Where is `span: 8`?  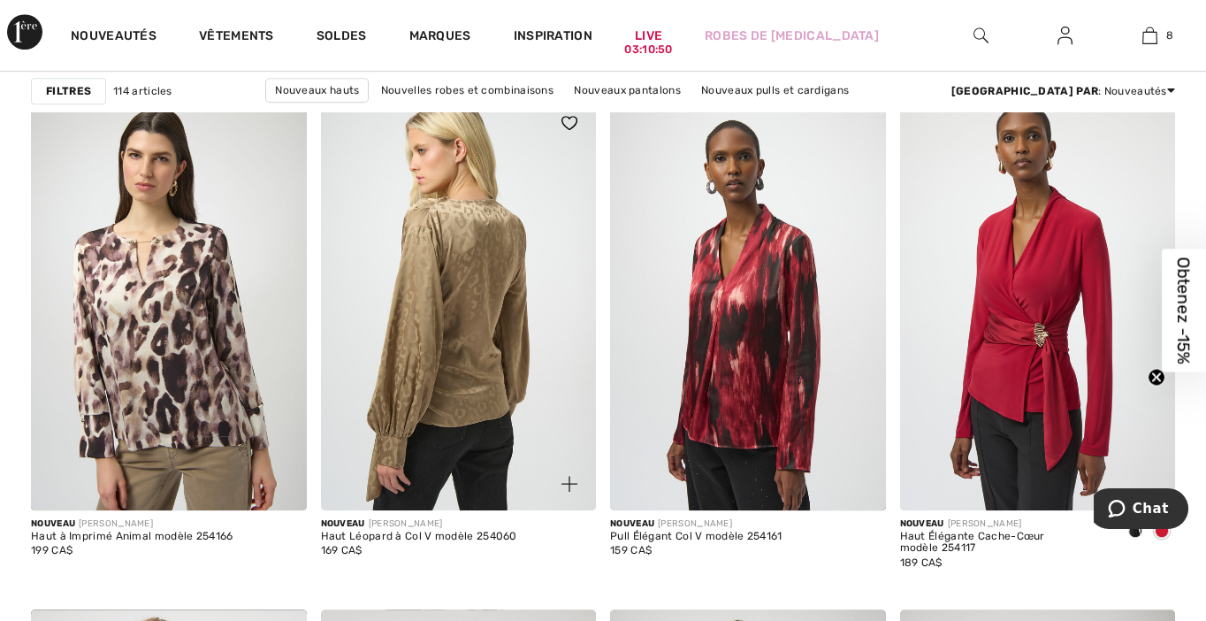 span: 8 is located at coordinates (1170, 35).